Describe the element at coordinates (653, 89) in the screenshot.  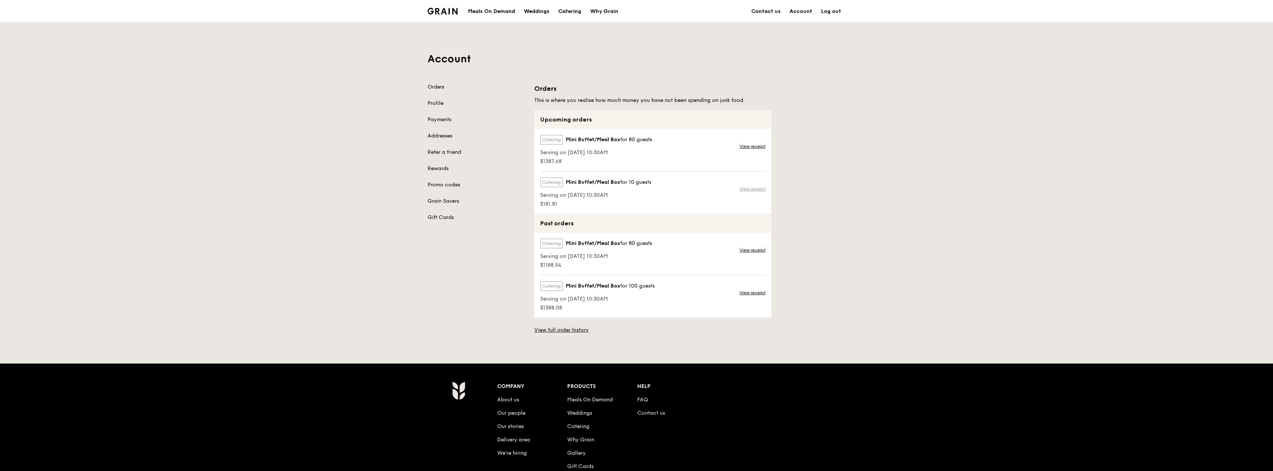
I see `h1: Orders` at that location.